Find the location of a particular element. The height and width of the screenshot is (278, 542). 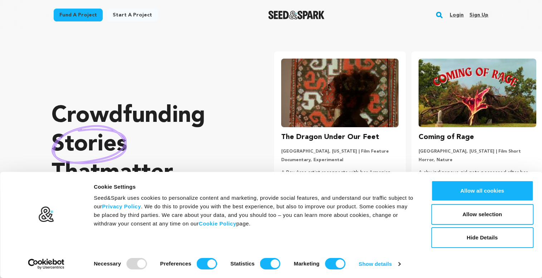

img: The Dragon Under Our Feet image is located at coordinates (340, 93).